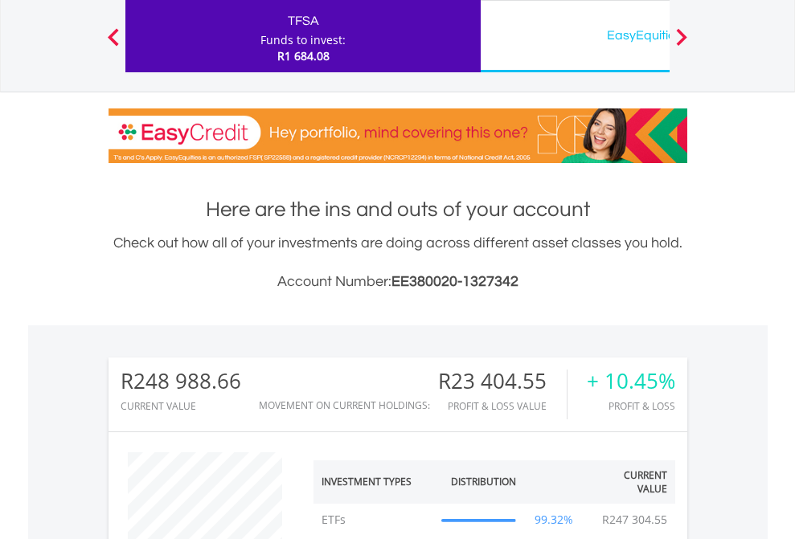 The width and height of the screenshot is (795, 539). I want to click on div: Profit & Loss Value, so click(502, 406).